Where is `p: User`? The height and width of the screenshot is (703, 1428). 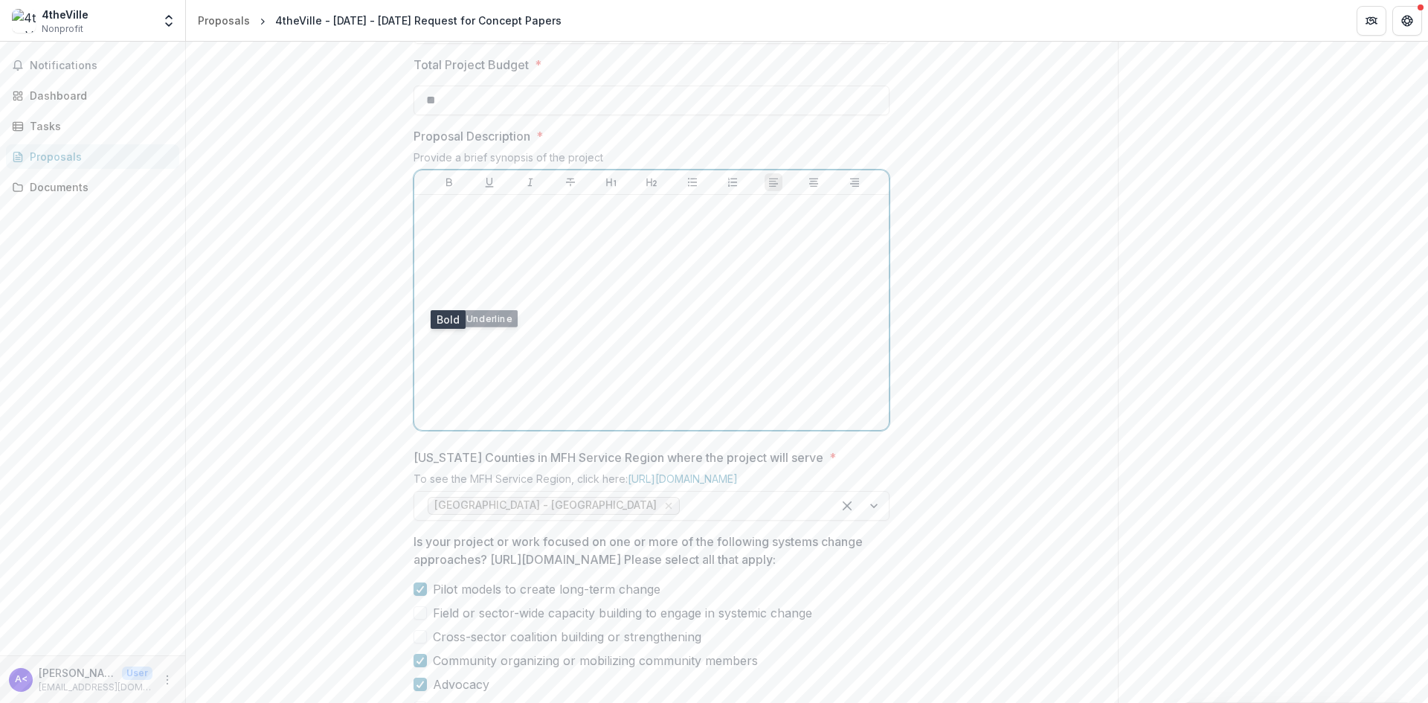 p: User is located at coordinates (137, 673).